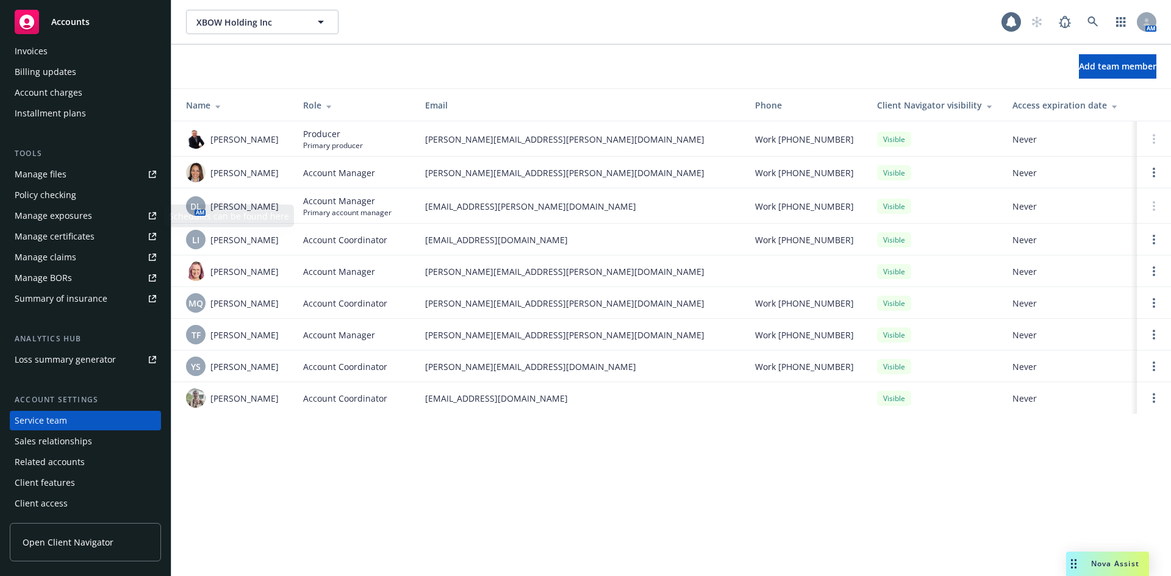 The image size is (1171, 576). Describe the element at coordinates (580, 105) in the screenshot. I see `div: Email` at that location.